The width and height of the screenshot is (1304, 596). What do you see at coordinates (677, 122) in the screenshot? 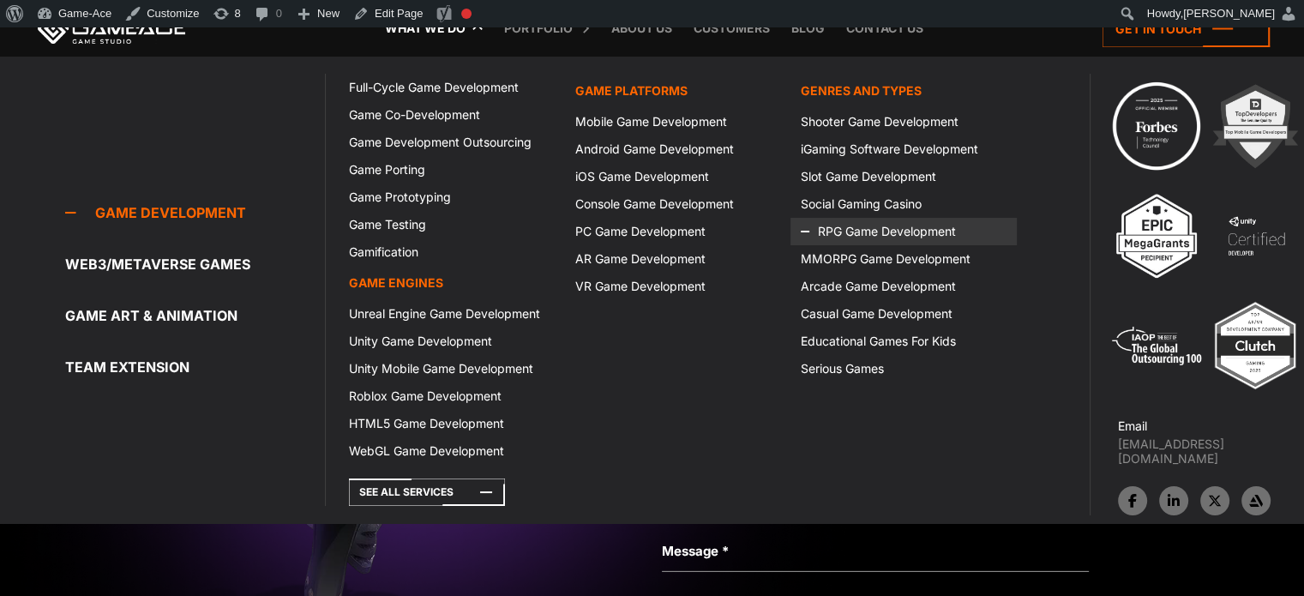
I see `a: Mobile Game Development` at bounding box center [677, 122].